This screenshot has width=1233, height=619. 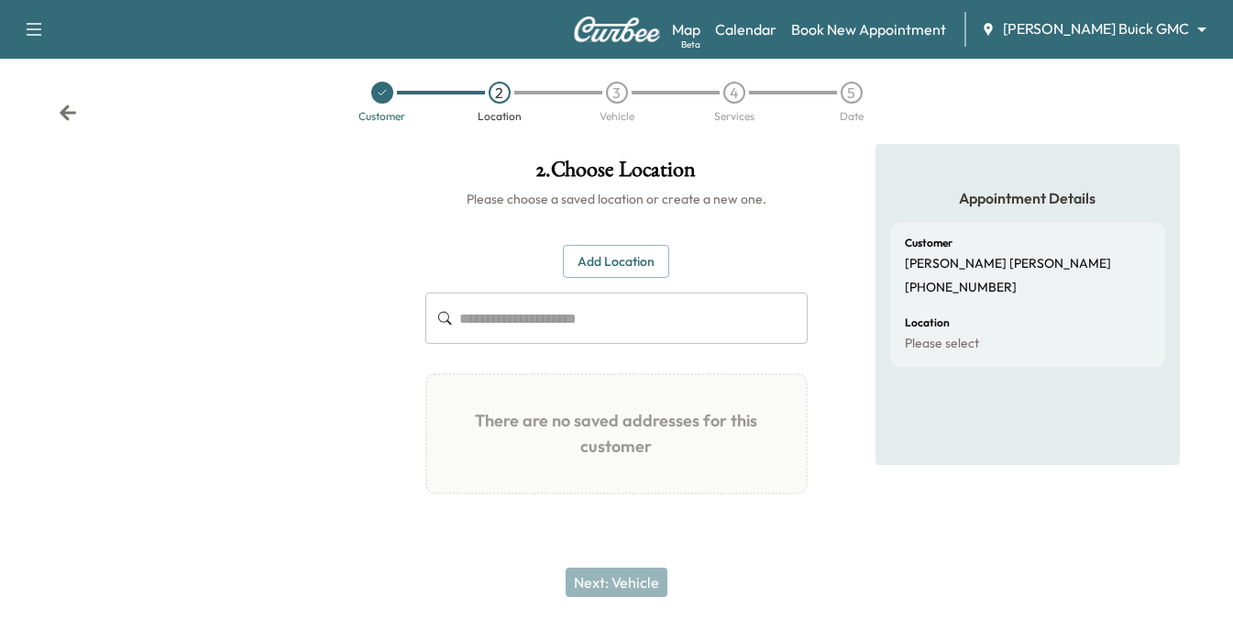 I want to click on a: Book New Appointment, so click(x=868, y=29).